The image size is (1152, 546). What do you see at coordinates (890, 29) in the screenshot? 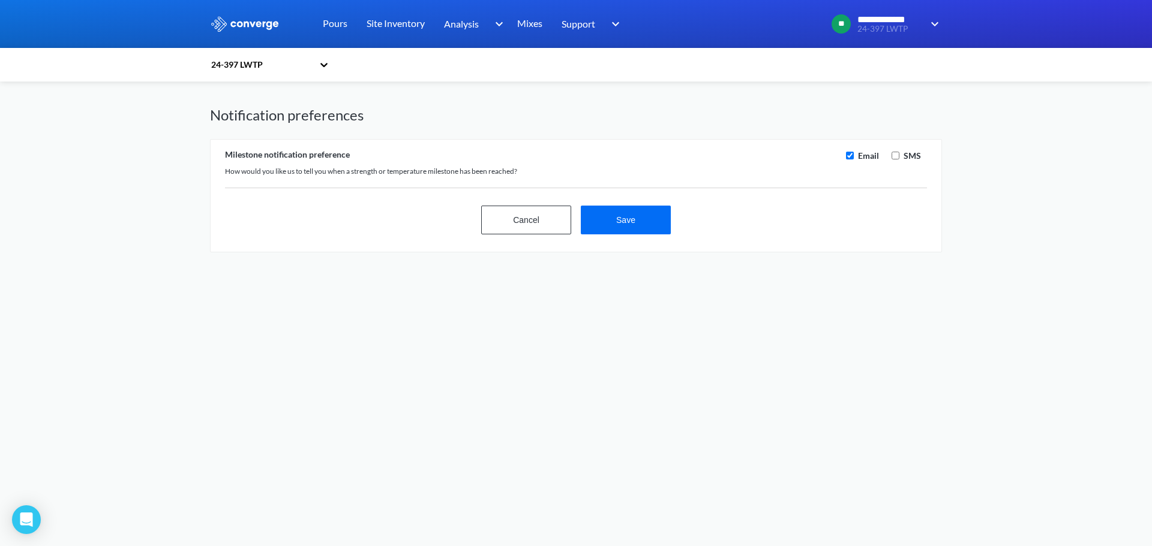
I see `span: 24-397 LWTP` at bounding box center [890, 29].